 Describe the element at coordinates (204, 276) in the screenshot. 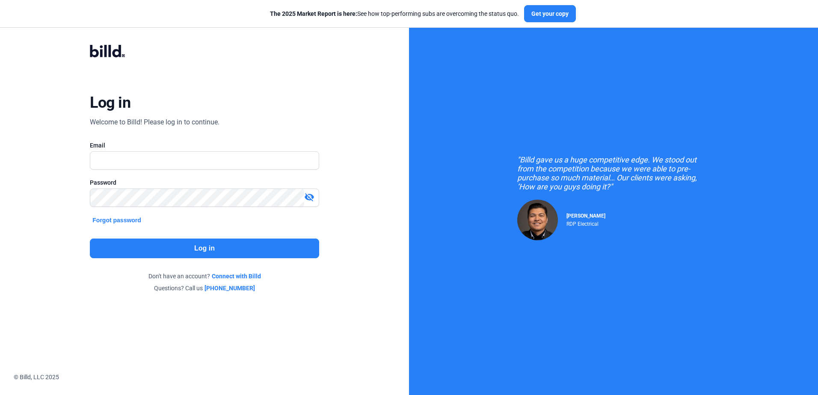

I see `div: Don't have an account?` at that location.